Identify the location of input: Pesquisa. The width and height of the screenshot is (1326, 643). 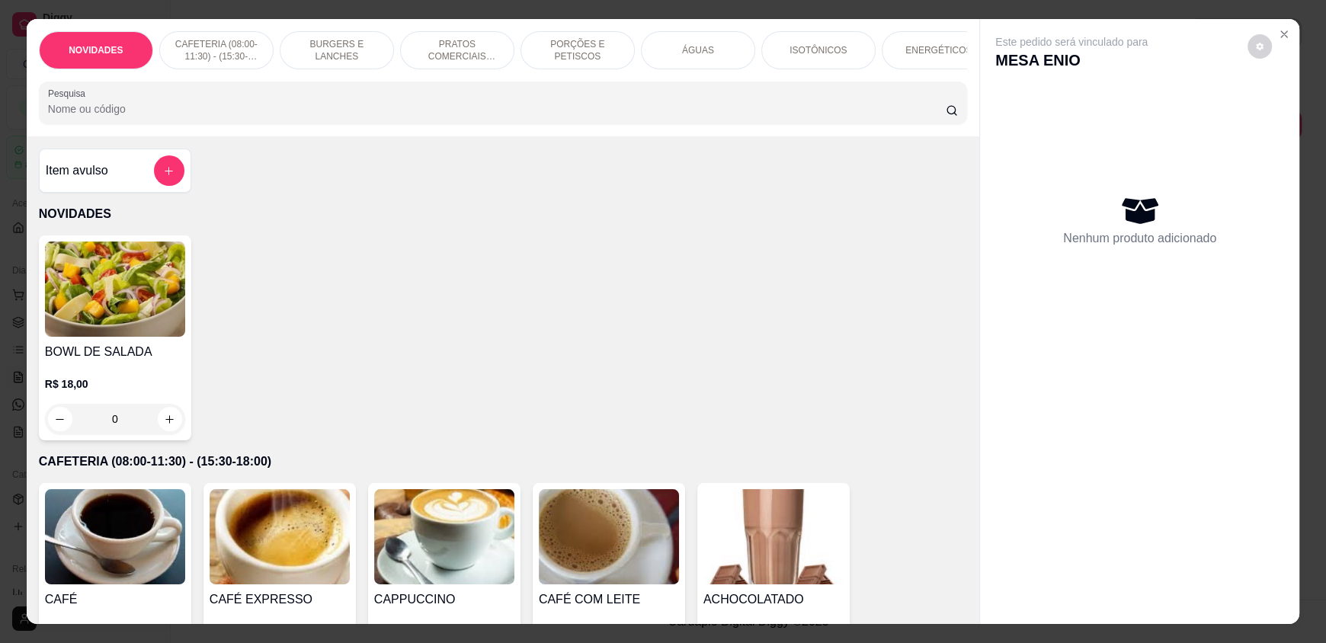
(497, 109).